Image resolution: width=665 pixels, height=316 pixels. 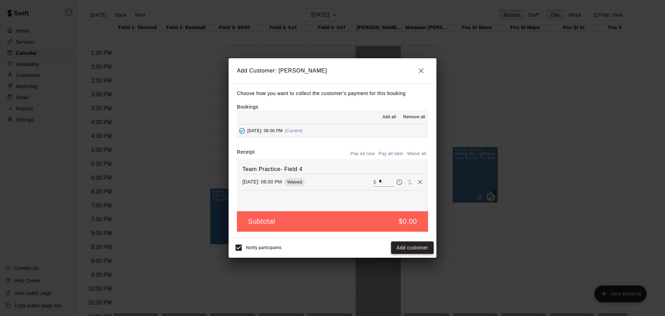 I want to click on button: Remove all, so click(x=414, y=117).